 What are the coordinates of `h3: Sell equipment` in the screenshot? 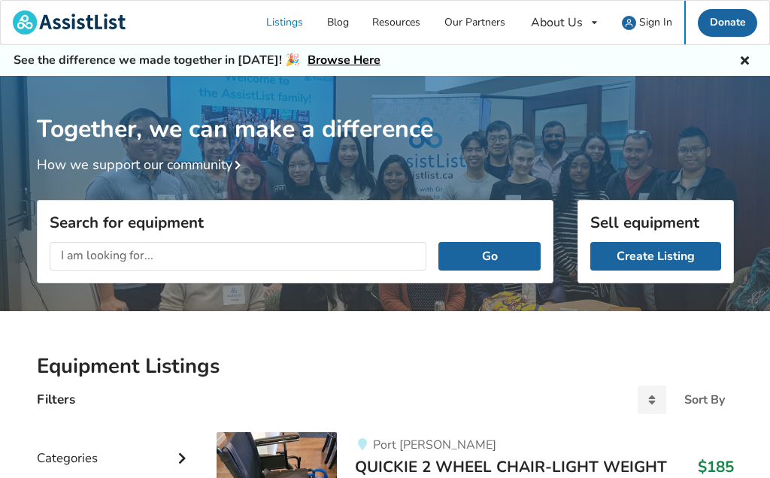 It's located at (656, 223).